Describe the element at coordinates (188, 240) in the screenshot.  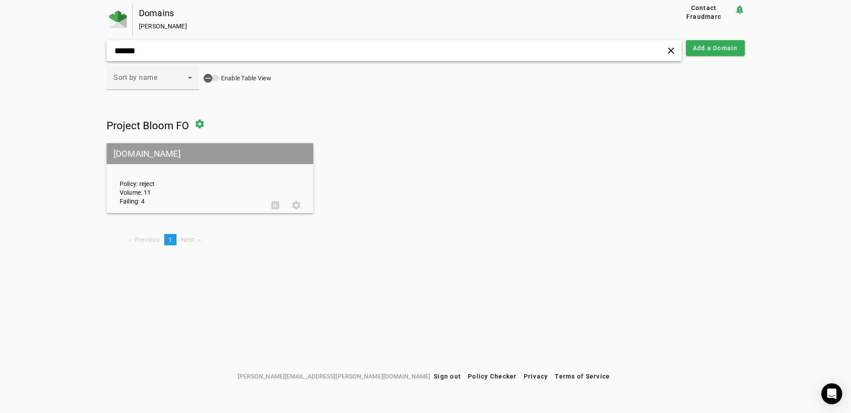
I see `span: Next` at that location.